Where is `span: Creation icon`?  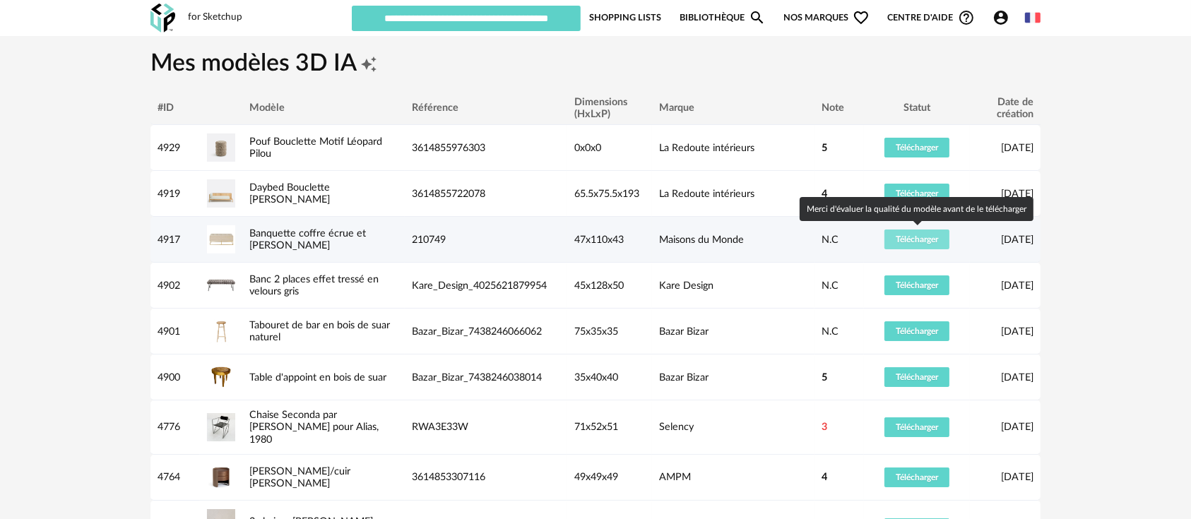 span: Creation icon is located at coordinates (369, 64).